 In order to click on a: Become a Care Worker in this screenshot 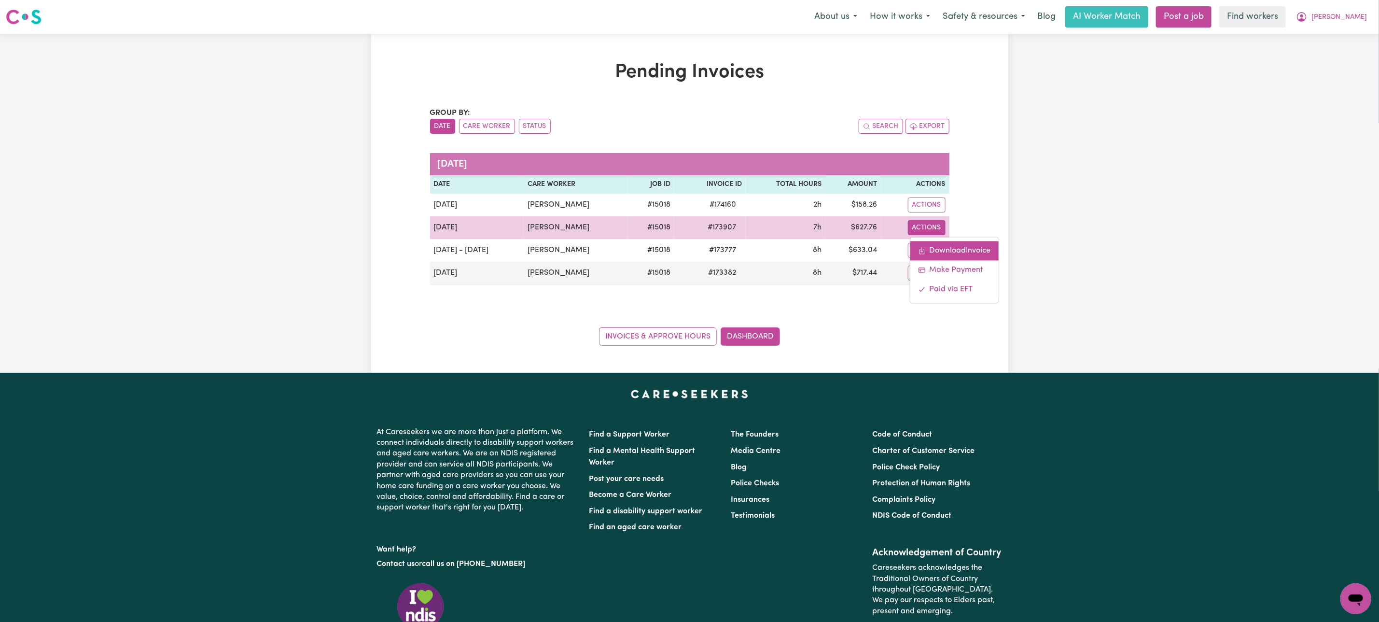, I will do `click(631, 495)`.